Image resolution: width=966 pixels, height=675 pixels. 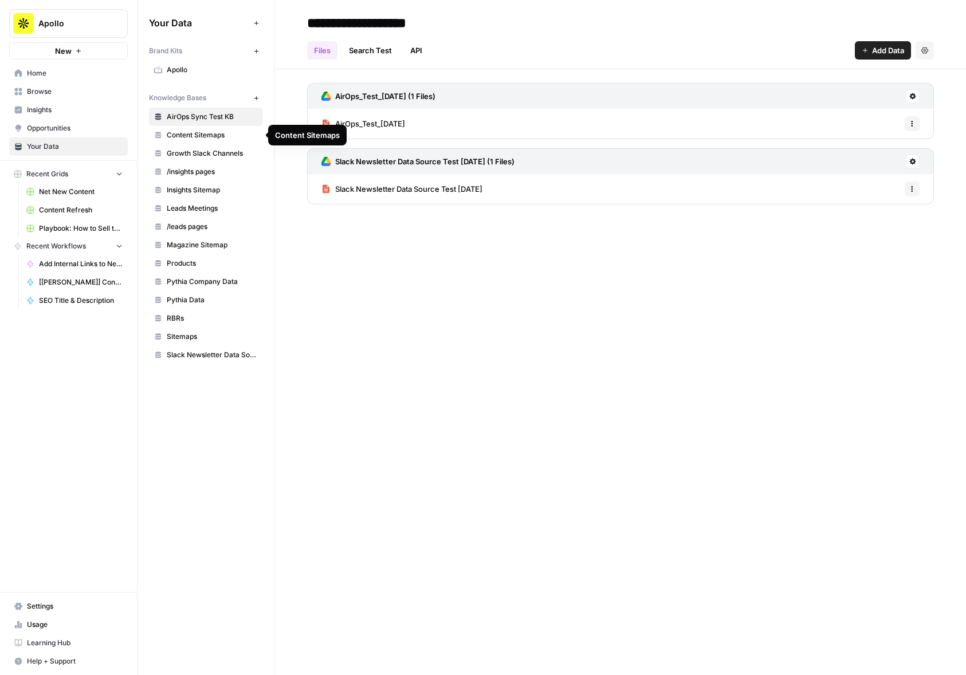 I want to click on span: Playbook: How to Sell to "X" Leads Grid, so click(x=81, y=229).